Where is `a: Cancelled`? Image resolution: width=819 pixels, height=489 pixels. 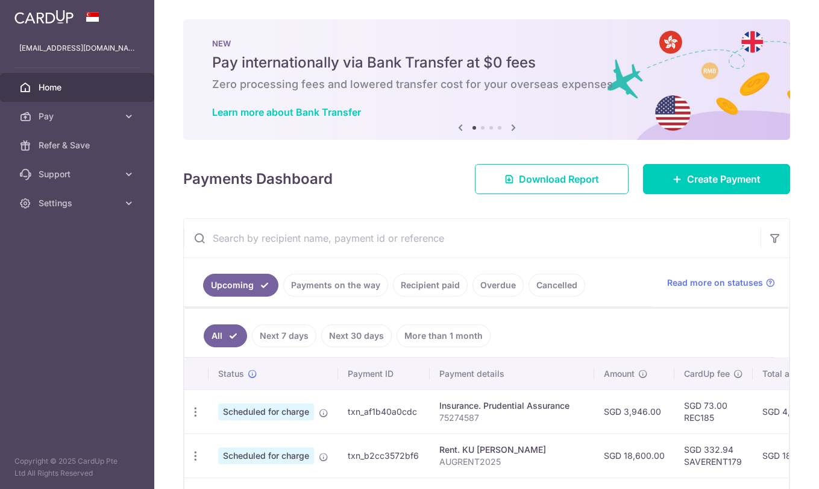
a: Cancelled is located at coordinates (557, 285).